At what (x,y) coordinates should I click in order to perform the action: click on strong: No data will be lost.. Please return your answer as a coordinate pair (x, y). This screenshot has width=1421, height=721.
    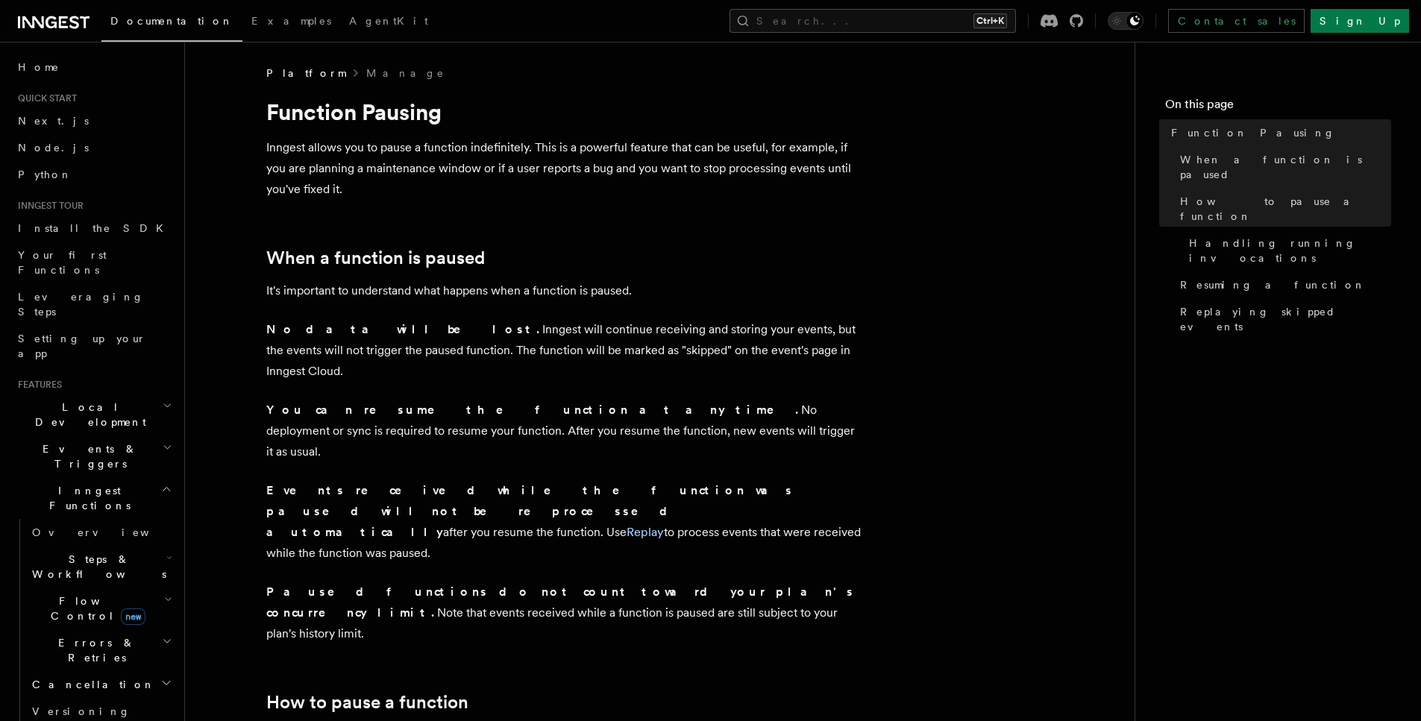
    Looking at the image, I should click on (404, 329).